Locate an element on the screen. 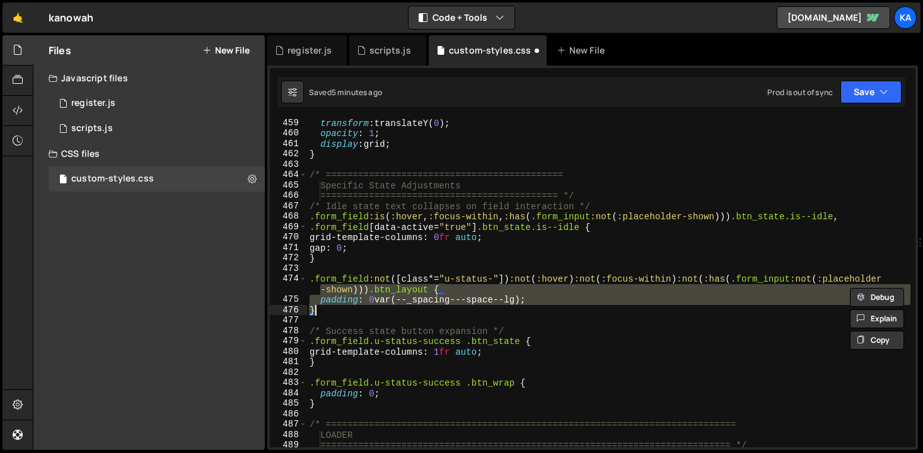 The height and width of the screenshot is (453, 923). div: 480 is located at coordinates (288, 352).